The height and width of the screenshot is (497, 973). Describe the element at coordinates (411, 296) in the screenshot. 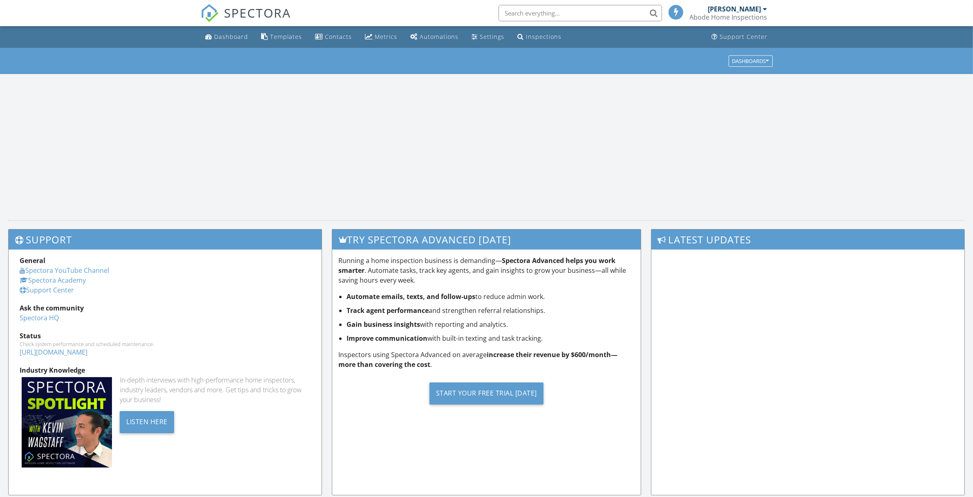

I see `strong: Automate emails, texts, and follow-ups` at that location.